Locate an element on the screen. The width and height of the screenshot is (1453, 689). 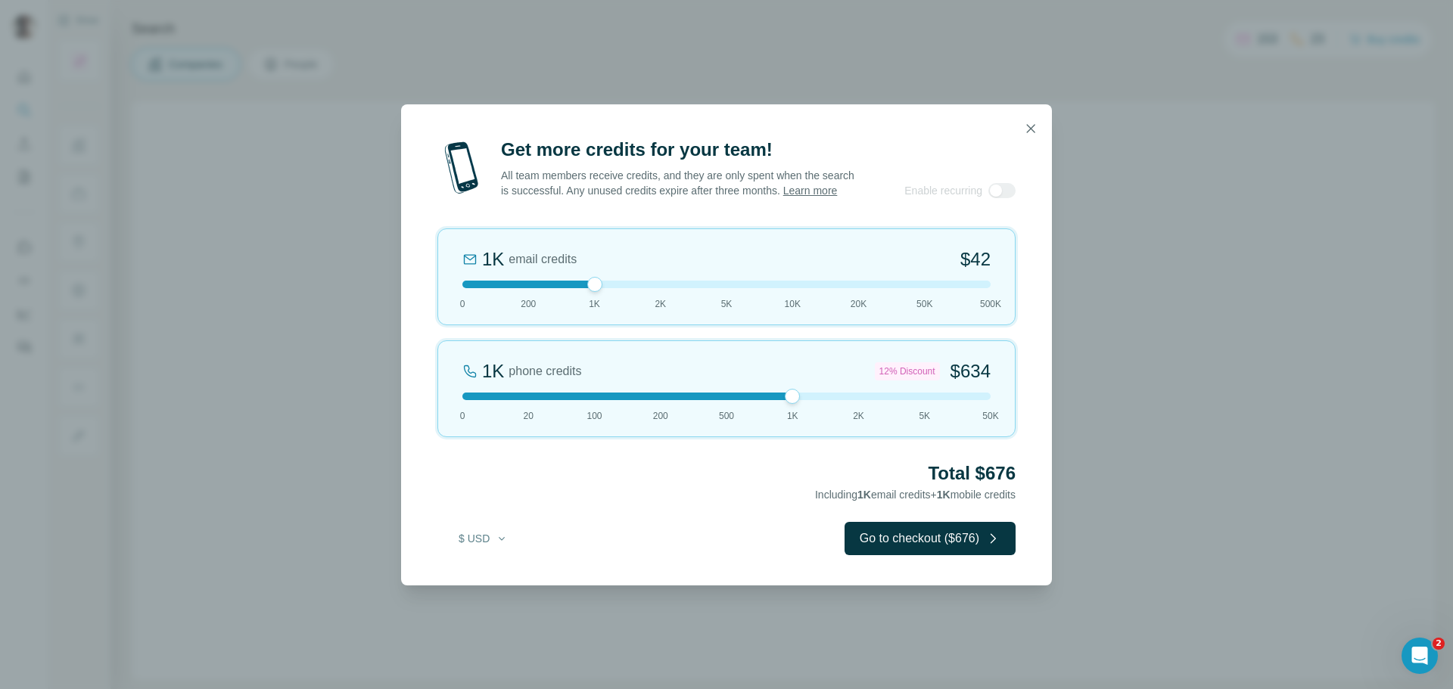
p: All team members receive credits, and they are only spent when the search is successful. Any unus... is located at coordinates (678, 183).